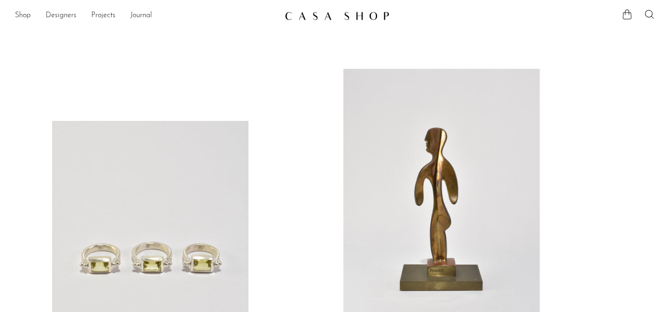 The height and width of the screenshot is (312, 670). Describe the element at coordinates (146, 16) in the screenshot. I see `nav: Desktop navigation` at that location.